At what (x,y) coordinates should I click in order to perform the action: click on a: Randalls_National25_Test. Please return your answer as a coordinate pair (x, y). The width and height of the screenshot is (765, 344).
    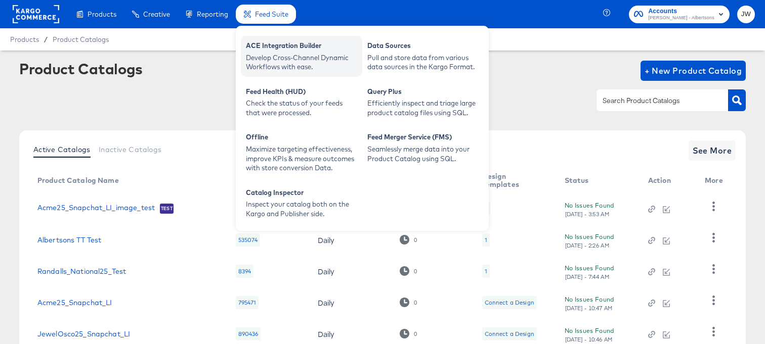
    Looking at the image, I should click on (82, 272).